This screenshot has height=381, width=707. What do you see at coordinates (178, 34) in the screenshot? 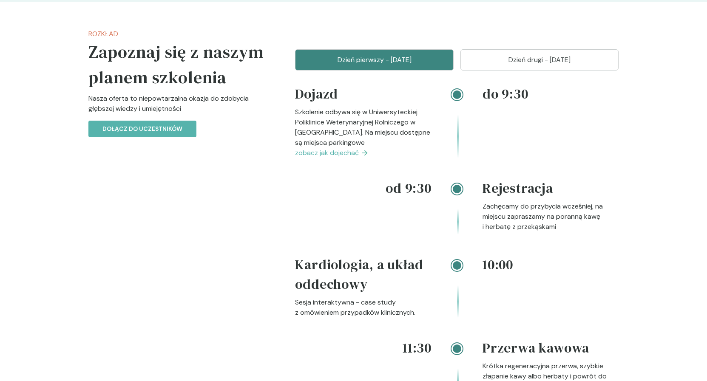
I see `p: Rozkład` at bounding box center [178, 34].